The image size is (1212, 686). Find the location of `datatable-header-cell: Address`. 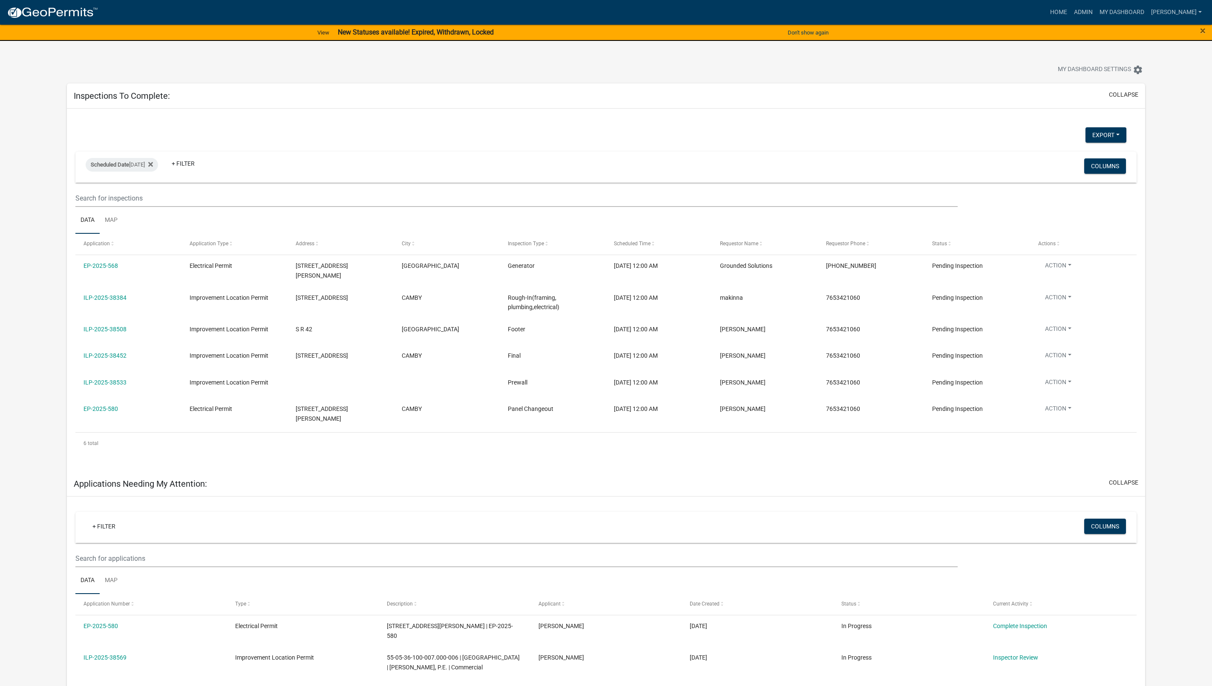

datatable-header-cell: Address is located at coordinates (340, 244).